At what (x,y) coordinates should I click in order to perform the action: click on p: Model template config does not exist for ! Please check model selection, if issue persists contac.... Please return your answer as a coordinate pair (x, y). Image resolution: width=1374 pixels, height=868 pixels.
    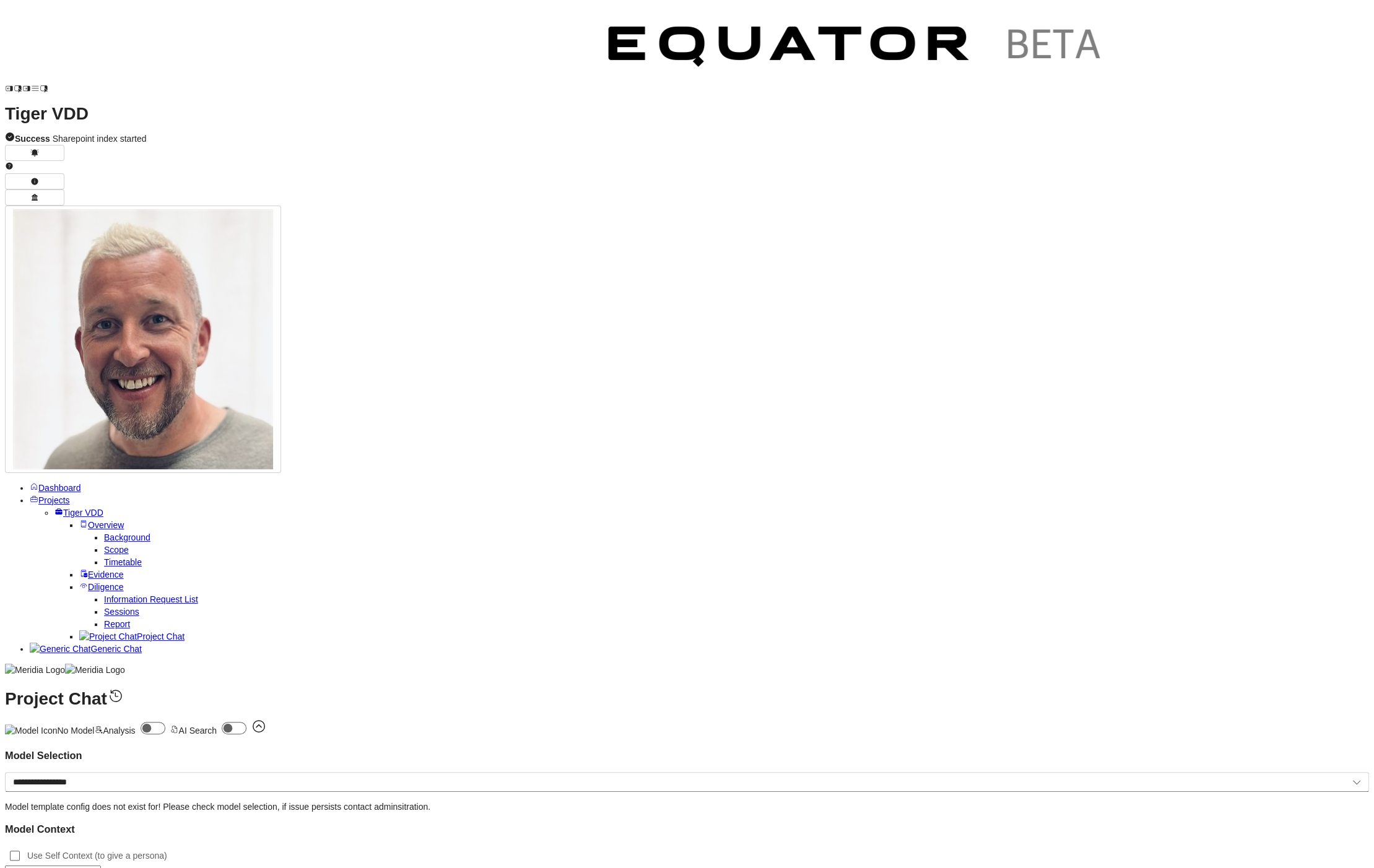
    Looking at the image, I should click on (687, 807).